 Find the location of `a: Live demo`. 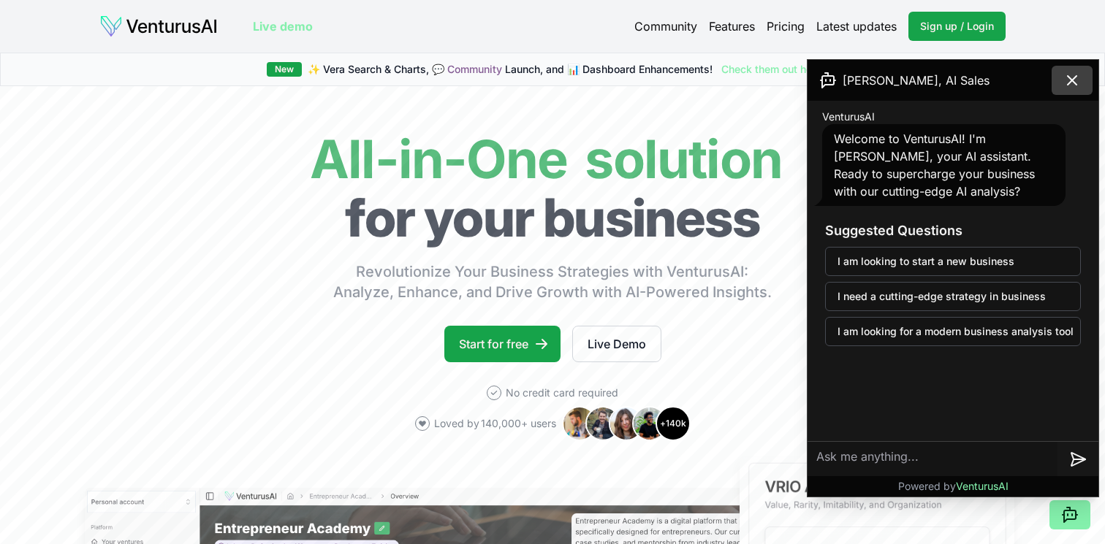

a: Live demo is located at coordinates (283, 26).